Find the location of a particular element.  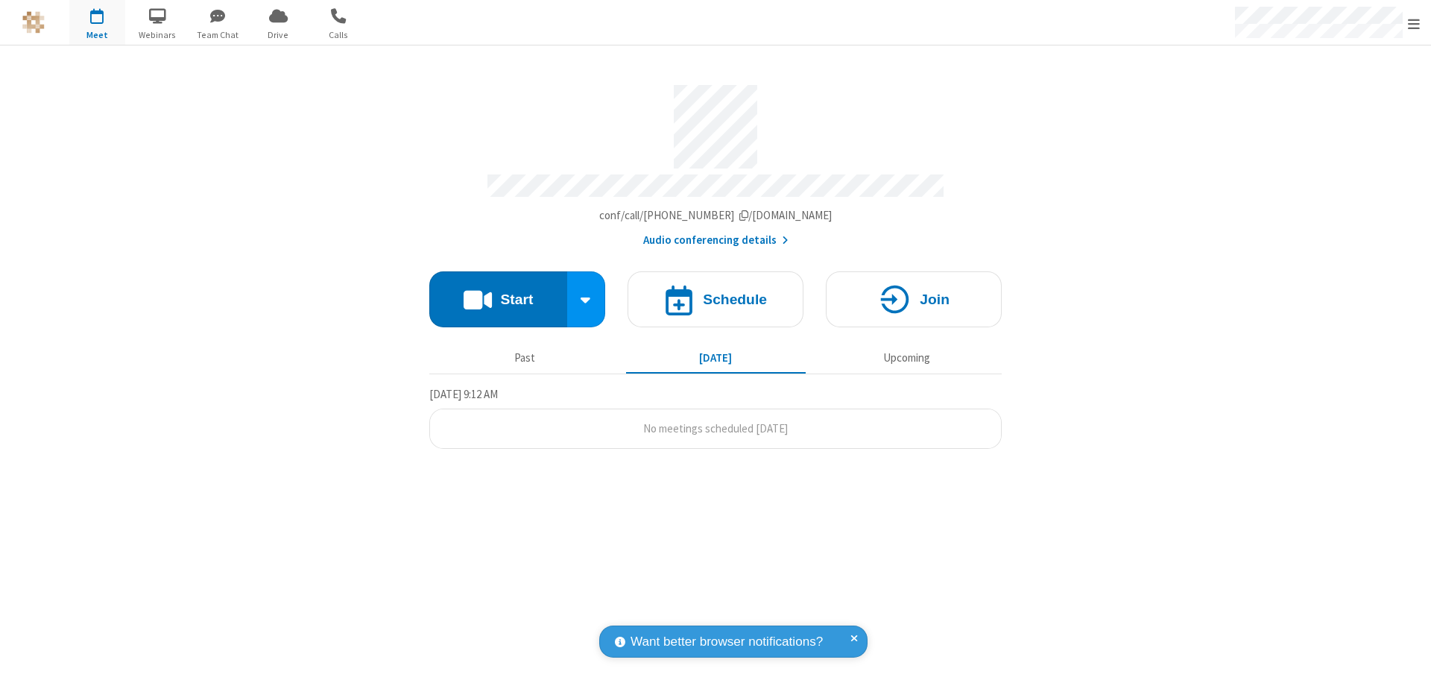

button: Schedule is located at coordinates (715, 299).